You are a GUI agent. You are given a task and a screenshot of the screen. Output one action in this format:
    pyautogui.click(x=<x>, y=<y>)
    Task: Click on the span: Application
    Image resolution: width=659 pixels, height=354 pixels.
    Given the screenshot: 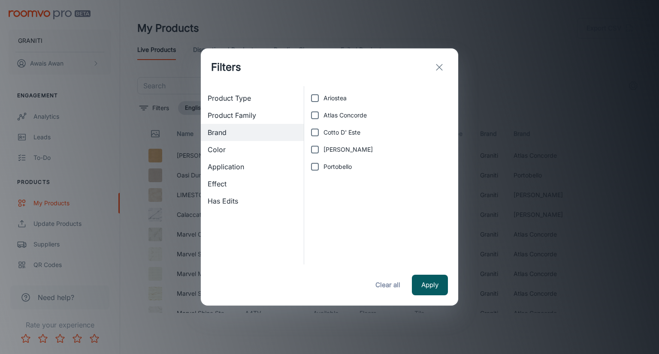 What is the action you would take?
    pyautogui.click(x=252, y=167)
    